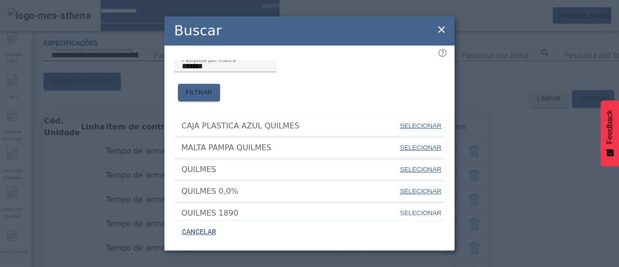  What do you see at coordinates (290, 191) in the screenshot?
I see `span: QUILMES 0,0%` at bounding box center [290, 191].